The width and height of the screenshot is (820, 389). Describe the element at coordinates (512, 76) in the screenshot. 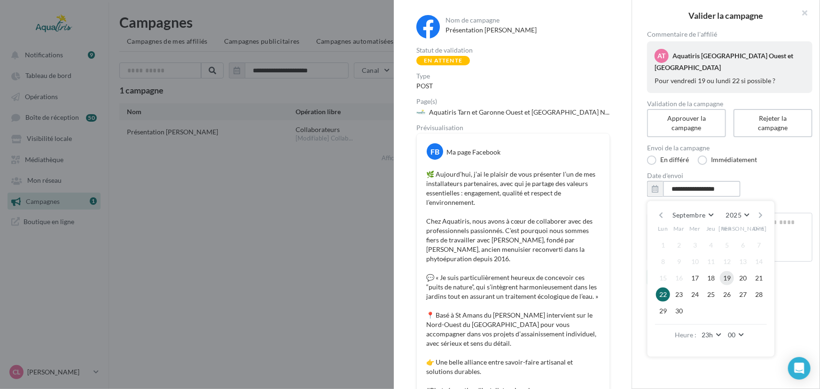

I see `div: Type` at that location.